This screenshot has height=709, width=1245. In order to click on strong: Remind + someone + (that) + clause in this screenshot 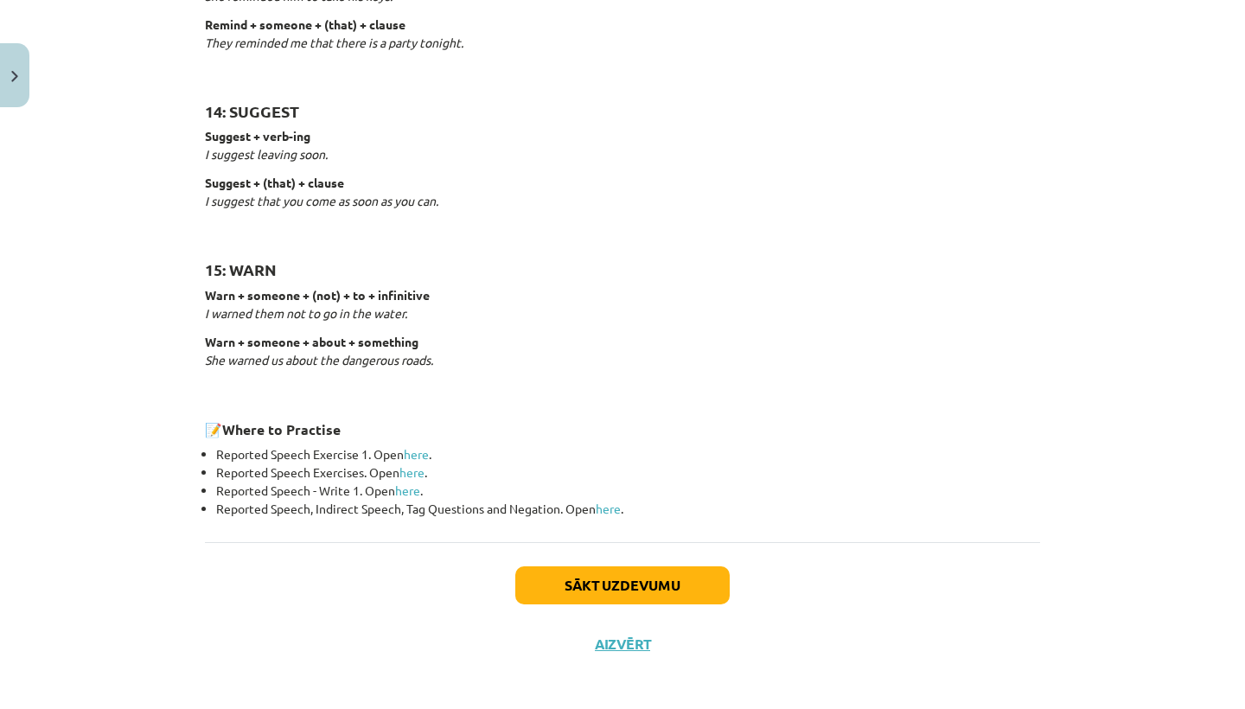, I will do `click(305, 24)`.